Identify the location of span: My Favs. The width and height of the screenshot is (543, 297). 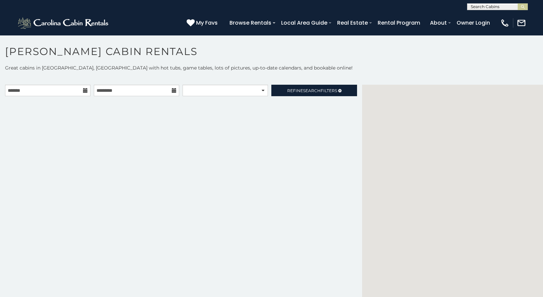
(207, 23).